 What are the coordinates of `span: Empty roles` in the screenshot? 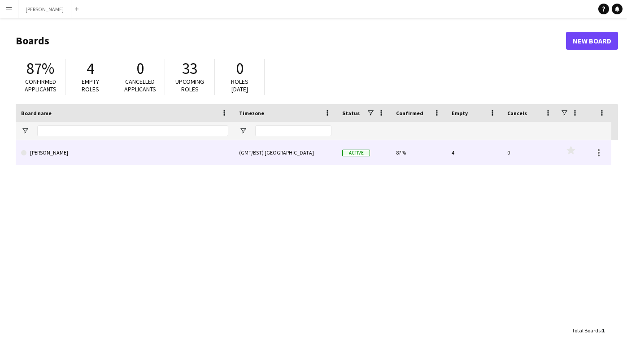 It's located at (90, 85).